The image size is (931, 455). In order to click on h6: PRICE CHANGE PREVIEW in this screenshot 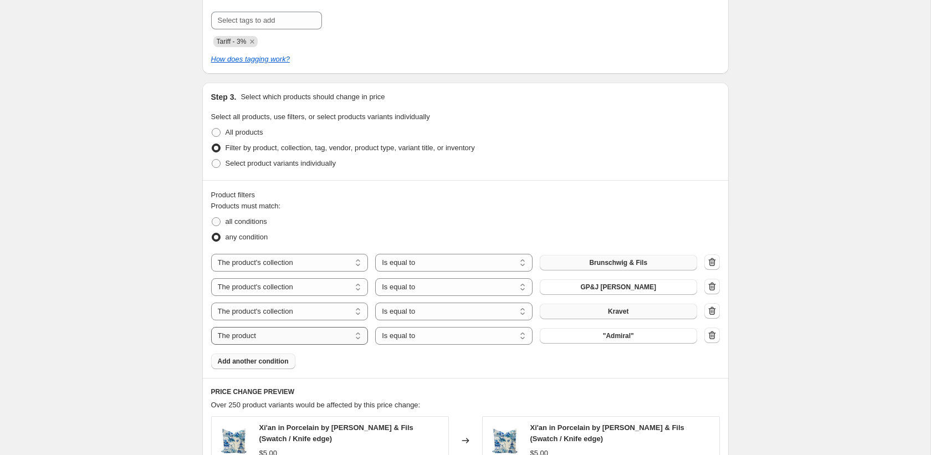, I will do `click(466, 392)`.